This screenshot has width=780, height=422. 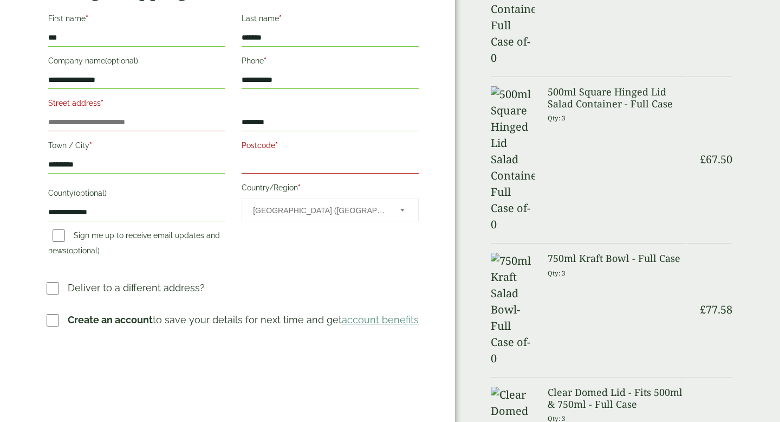 What do you see at coordinates (617, 398) in the screenshot?
I see `h3: Clear Domed Lid - Fits 500ml & 750ml - Full Case` at bounding box center [617, 398].